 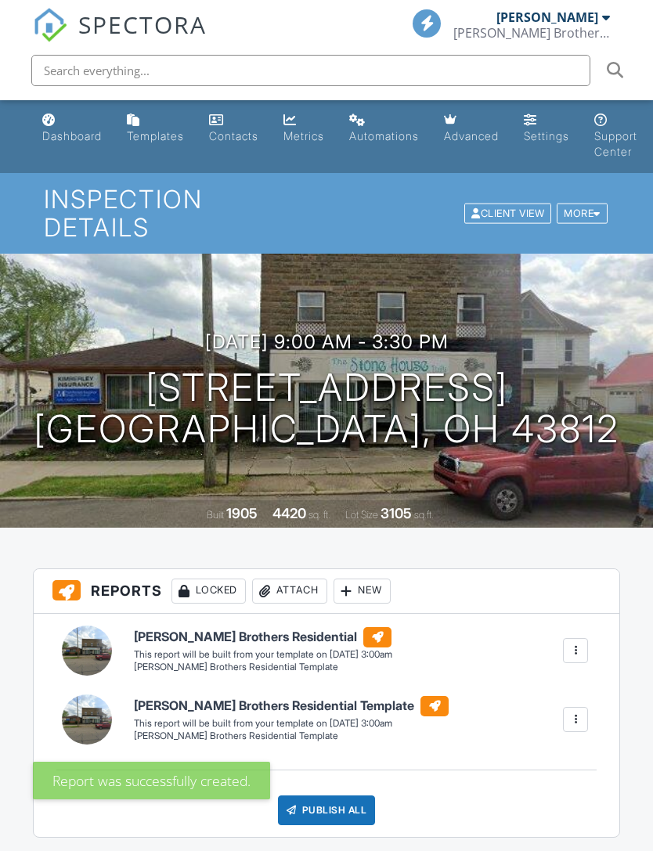 I want to click on div: Contacts, so click(x=233, y=135).